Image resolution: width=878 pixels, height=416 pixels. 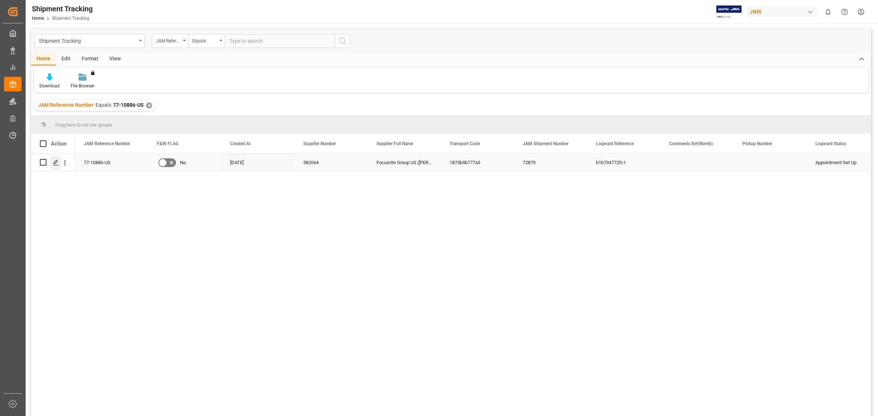 What do you see at coordinates (342, 41) in the screenshot?
I see `button: search button` at bounding box center [342, 41].